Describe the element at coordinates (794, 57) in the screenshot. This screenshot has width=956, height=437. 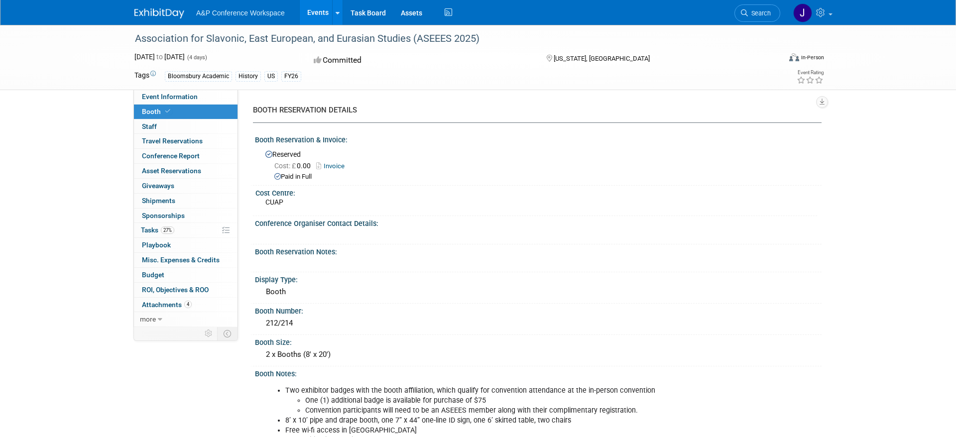
I see `img: Format-Inperson.png` at that location.